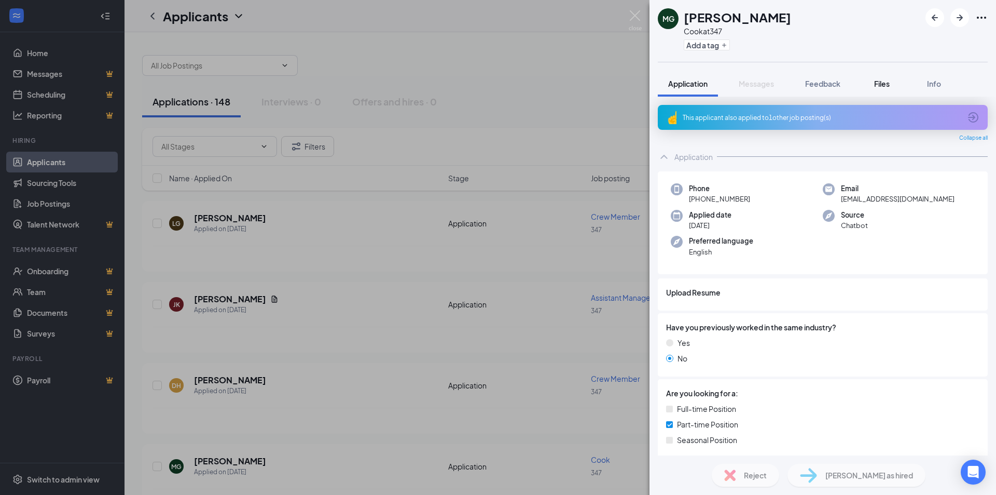  I want to click on span: No, so click(682, 358).